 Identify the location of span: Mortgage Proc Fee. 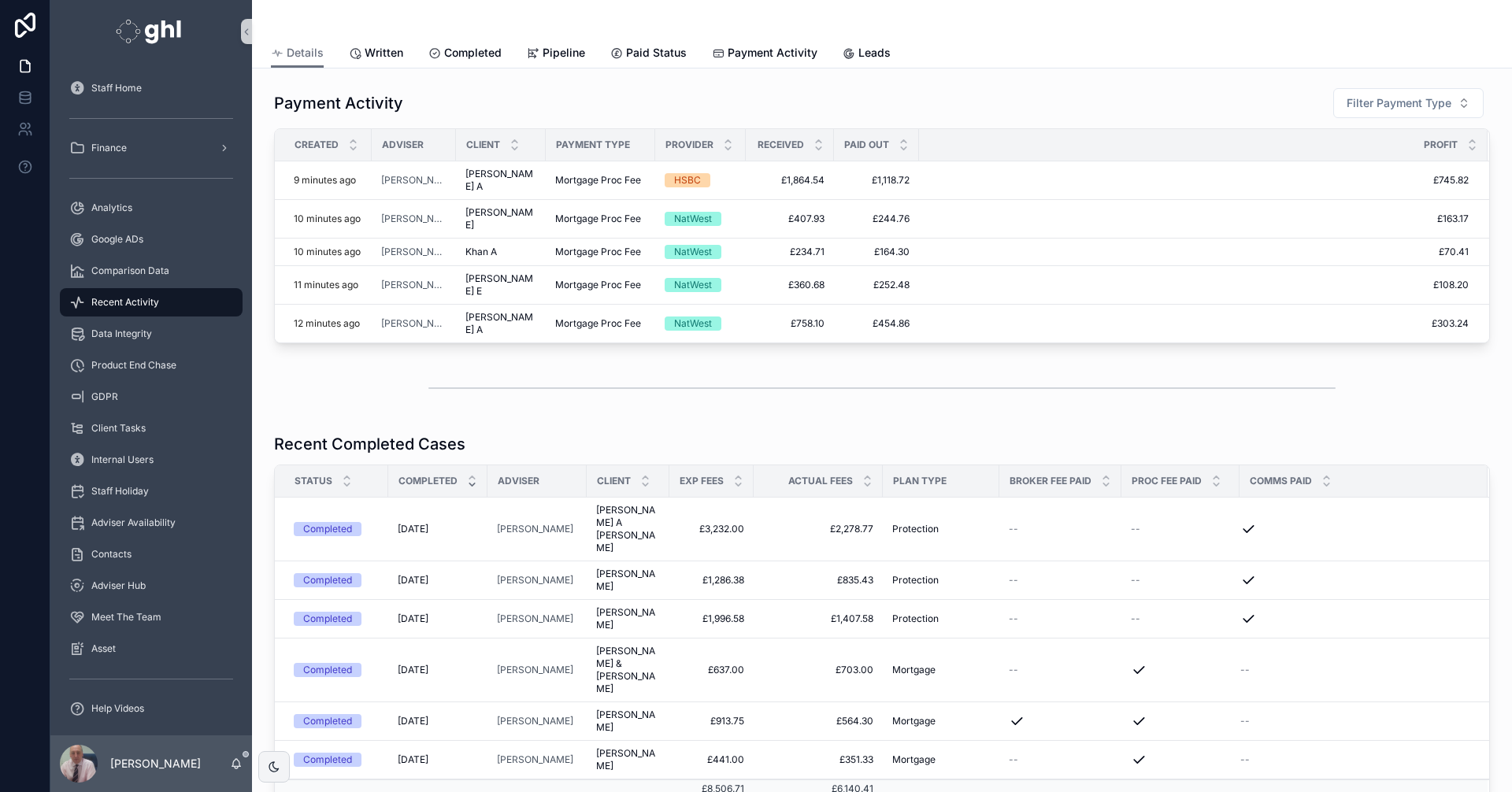
(598, 180).